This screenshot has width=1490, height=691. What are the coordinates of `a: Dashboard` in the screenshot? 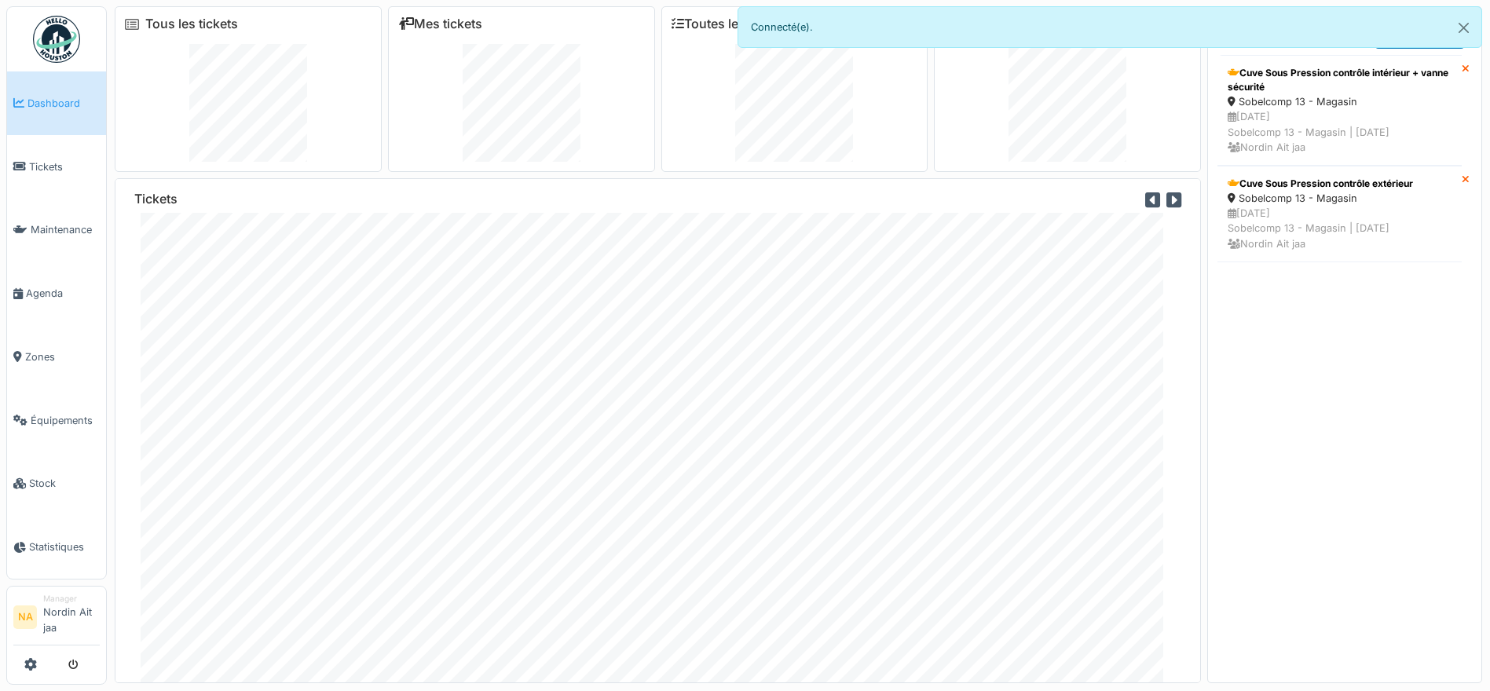 It's located at (57, 103).